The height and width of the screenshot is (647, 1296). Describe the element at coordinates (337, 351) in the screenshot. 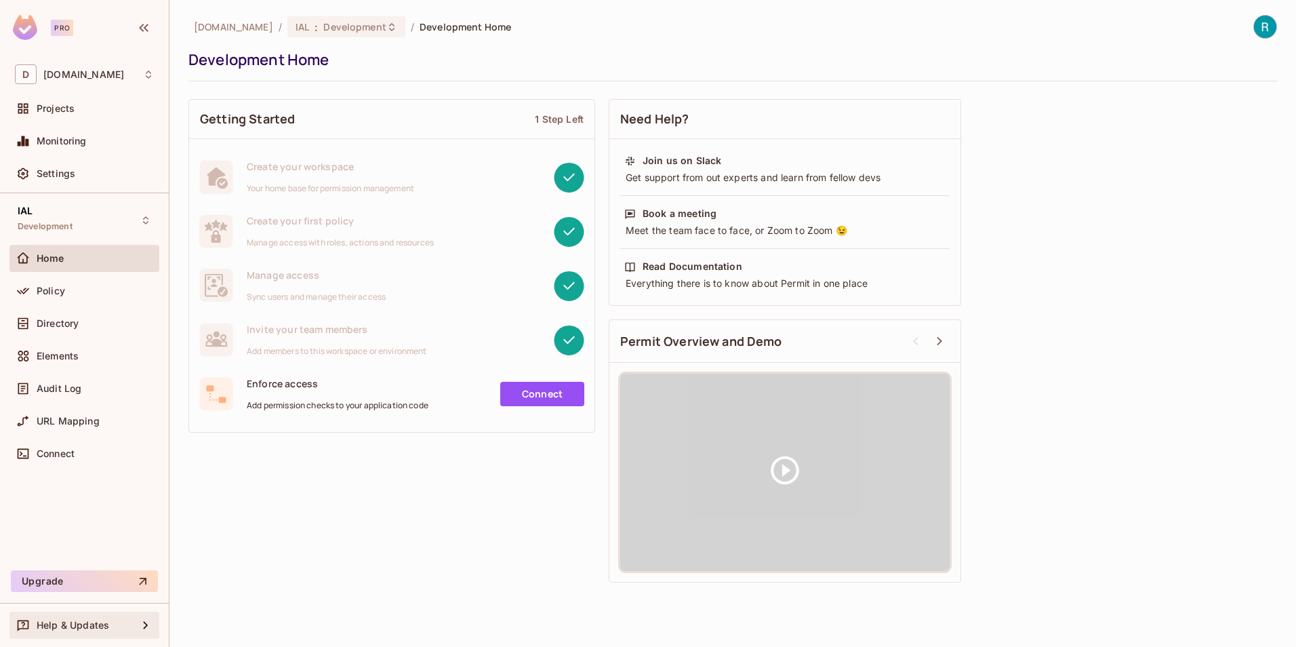

I see `span: Add members to this workspace or environment` at that location.